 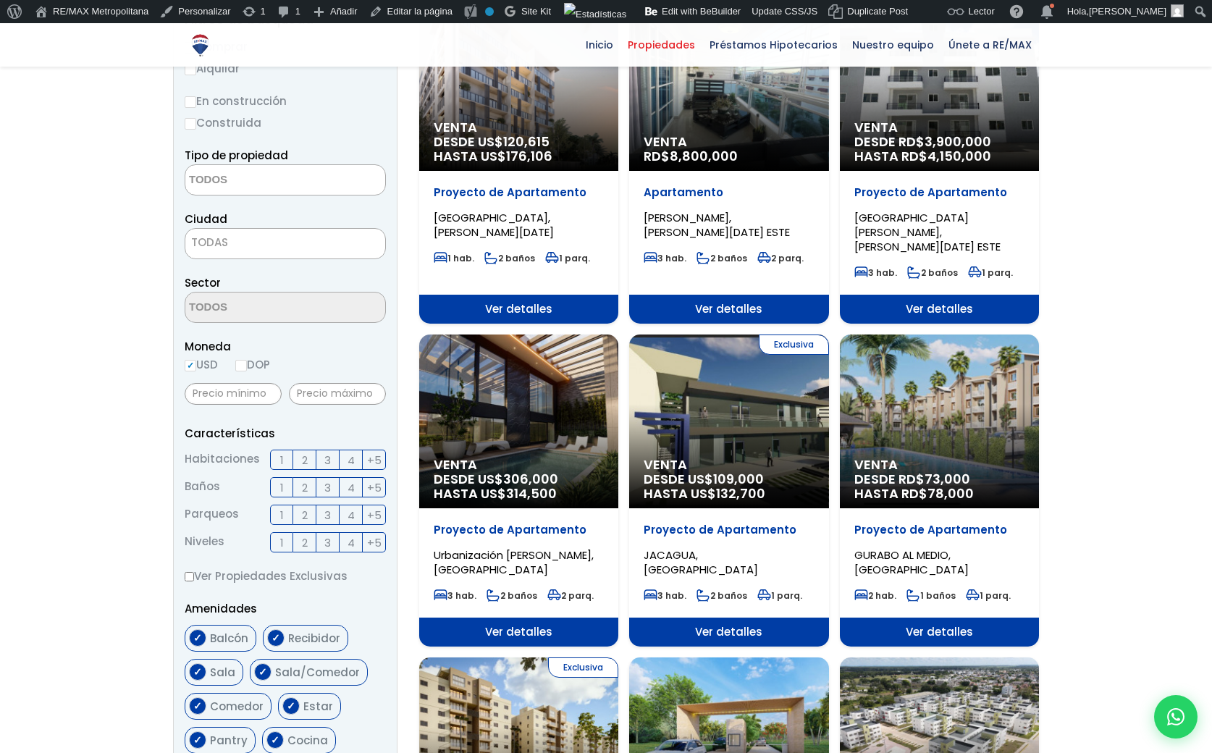 I want to click on p: Amenidades, so click(x=285, y=608).